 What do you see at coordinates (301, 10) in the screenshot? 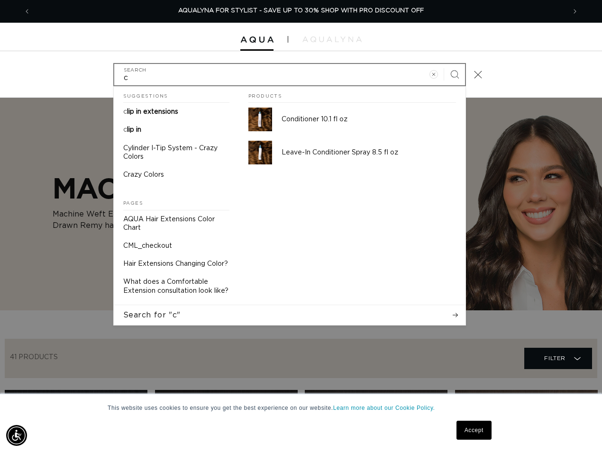
I see `span: AQUALYNA FOR STYLIST - SAVE UP TO 30% SHOP WITH PRO DISCOUNT OFF` at bounding box center [301, 10].